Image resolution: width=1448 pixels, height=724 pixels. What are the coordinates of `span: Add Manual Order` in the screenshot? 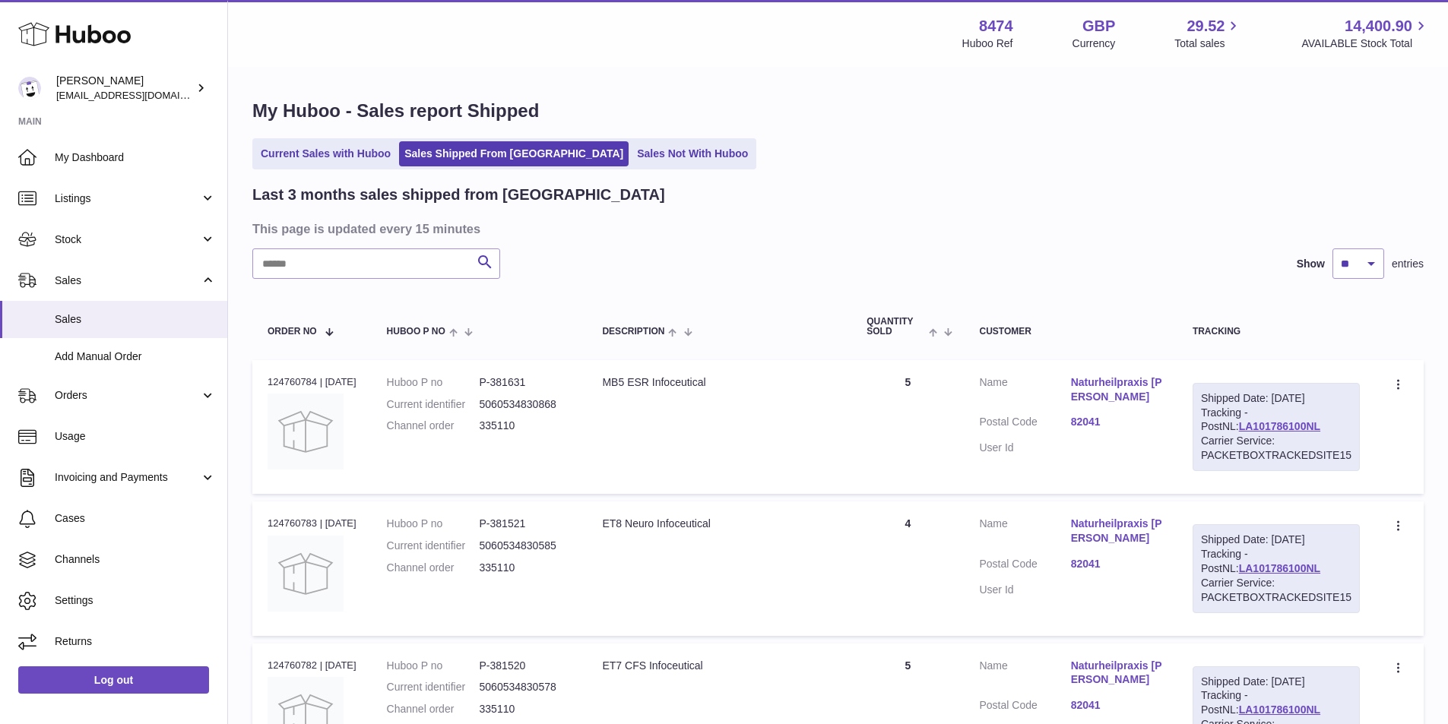 It's located at (135, 356).